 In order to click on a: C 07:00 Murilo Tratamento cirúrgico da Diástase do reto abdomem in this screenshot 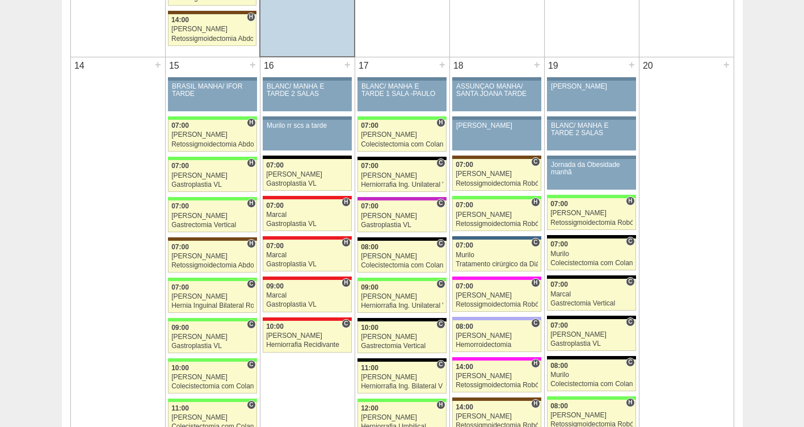, I will do `click(497, 255)`.